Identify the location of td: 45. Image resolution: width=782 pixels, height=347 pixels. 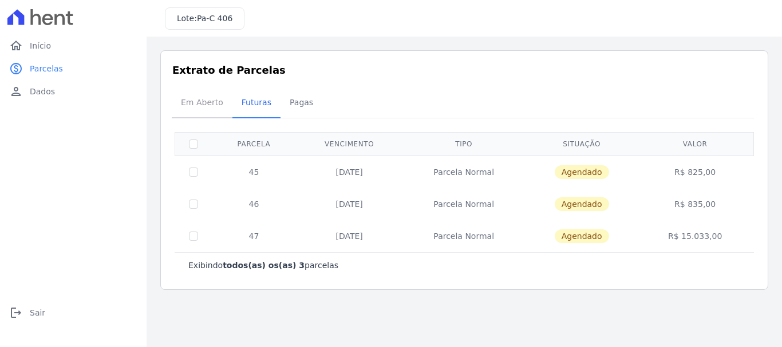
(253, 172).